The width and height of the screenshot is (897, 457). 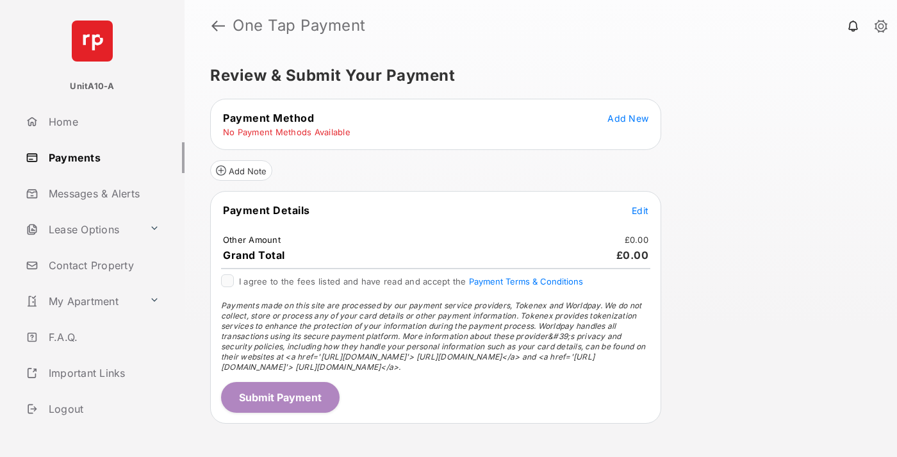 What do you see at coordinates (82, 229) in the screenshot?
I see `a: Lease Options` at bounding box center [82, 229].